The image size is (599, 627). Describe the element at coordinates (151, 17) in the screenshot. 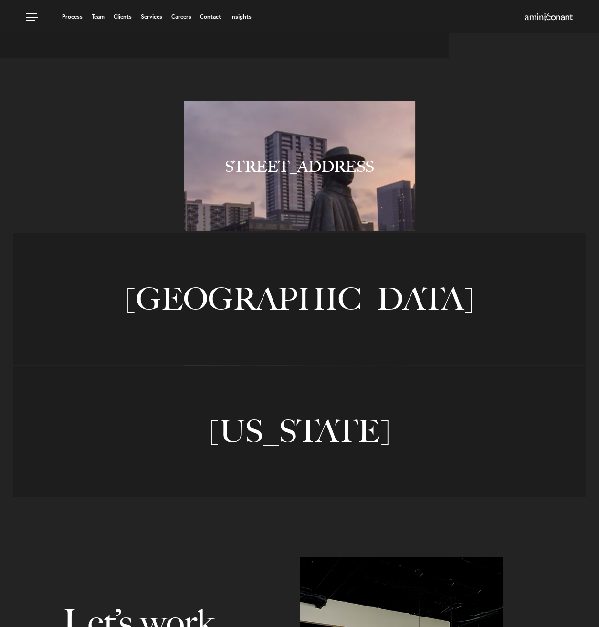

I see `a: Services` at that location.